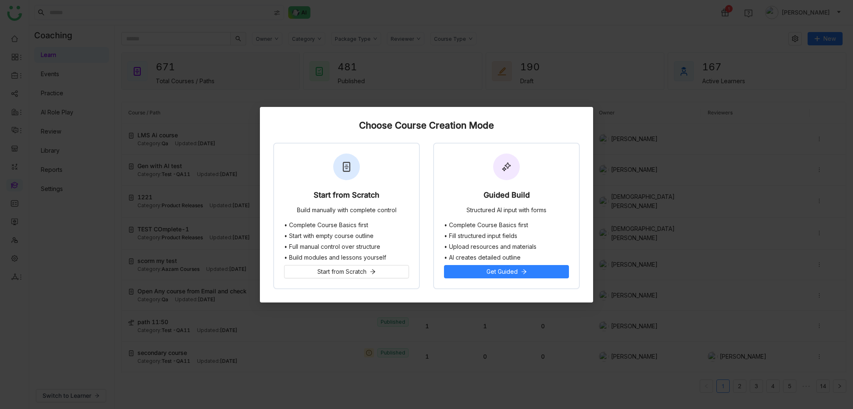  What do you see at coordinates (342, 272) in the screenshot?
I see `span: Start from Scratch` at bounding box center [342, 272].